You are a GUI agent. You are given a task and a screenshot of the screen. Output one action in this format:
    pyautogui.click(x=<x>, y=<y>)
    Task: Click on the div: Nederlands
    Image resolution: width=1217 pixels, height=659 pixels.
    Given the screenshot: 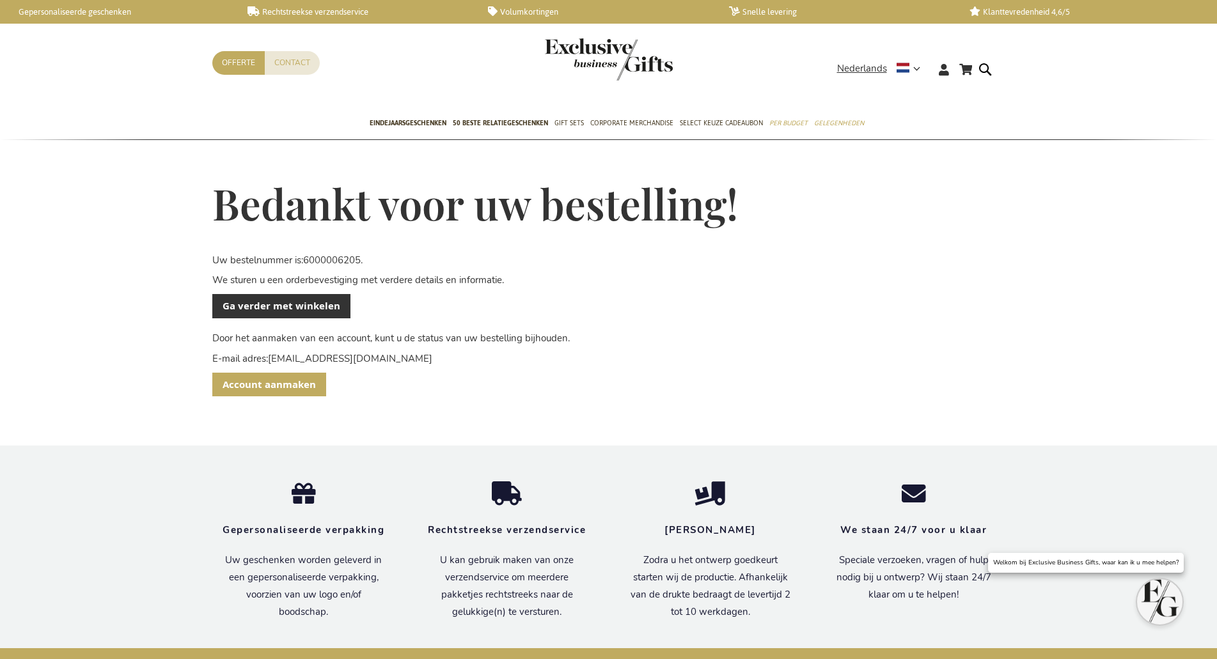 What is the action you would take?
    pyautogui.click(x=882, y=68)
    